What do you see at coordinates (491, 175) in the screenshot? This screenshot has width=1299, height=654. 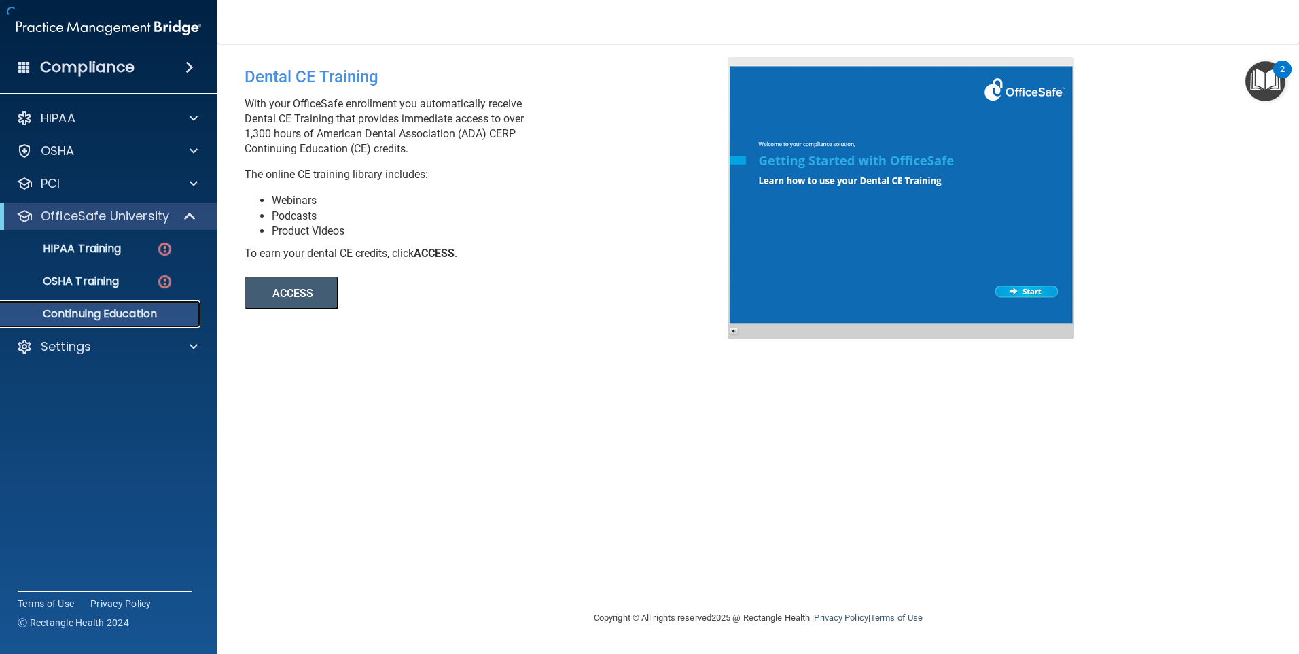 I see `p: The online CE training library includes:` at bounding box center [491, 175].